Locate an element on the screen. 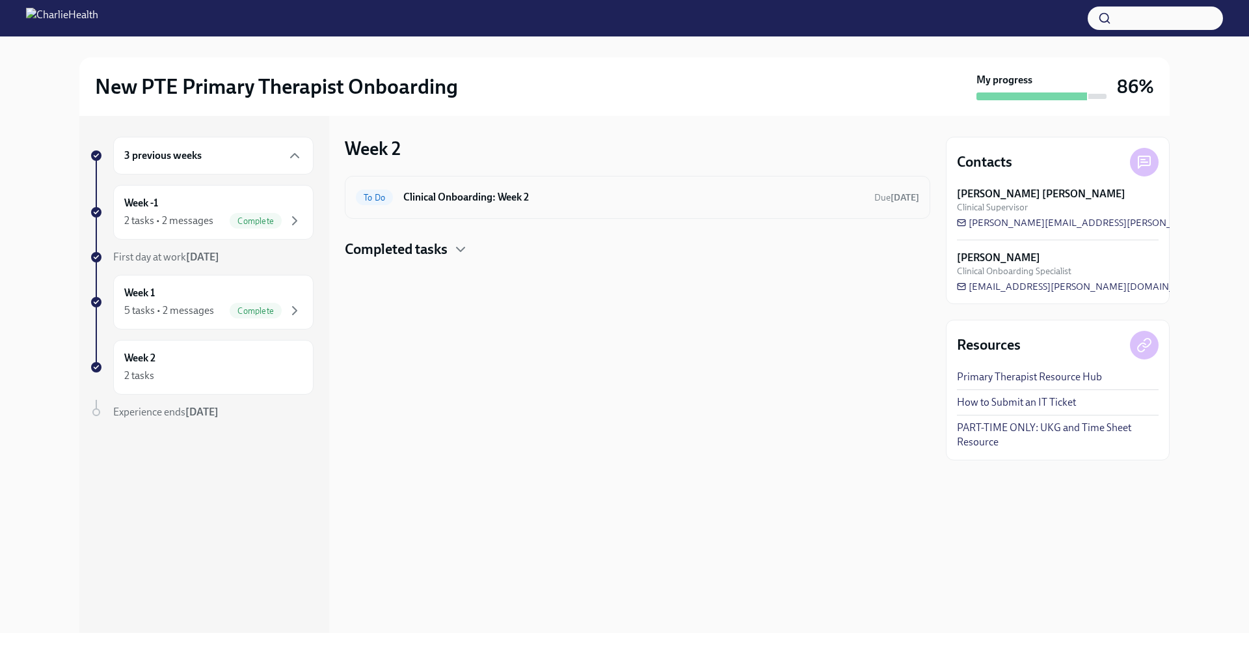 The height and width of the screenshot is (646, 1249). img: CharlieHealth is located at coordinates (62, 18).